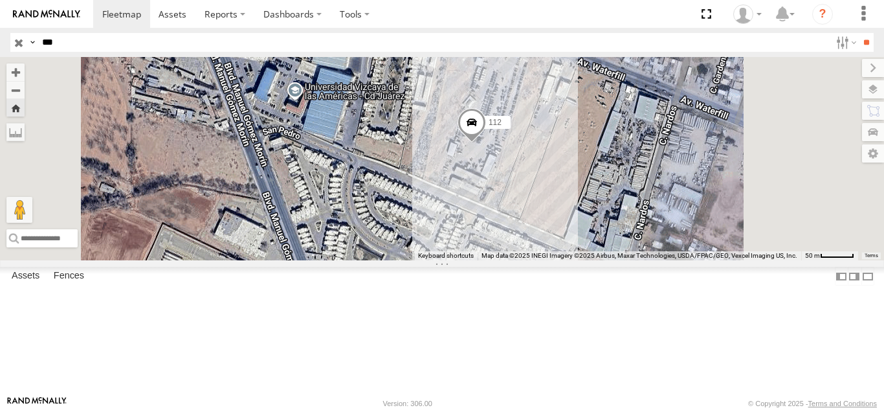  I want to click on label: Measure, so click(16, 132).